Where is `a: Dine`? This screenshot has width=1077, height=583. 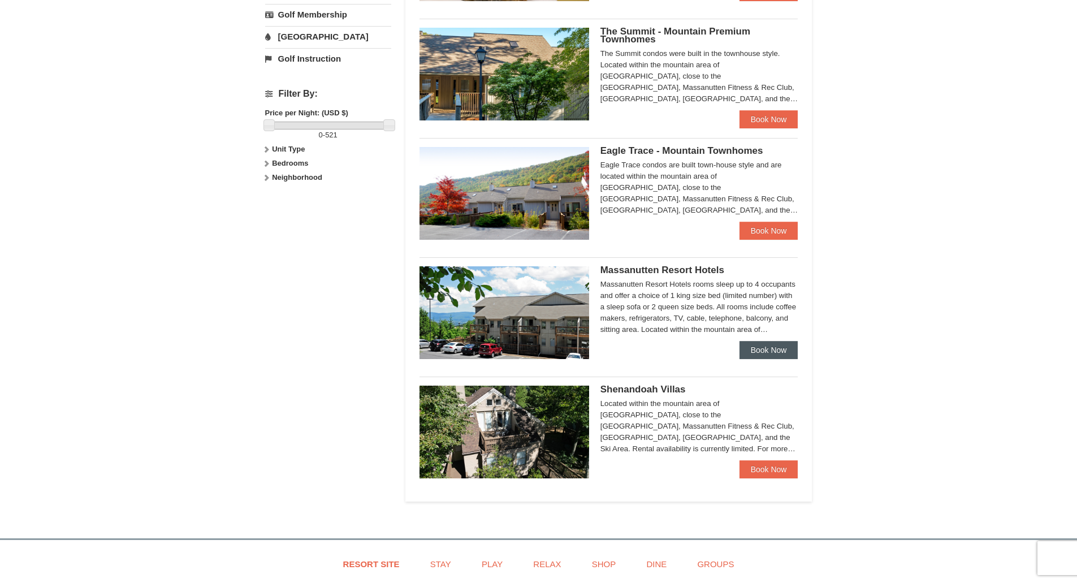 a: Dine is located at coordinates (656, 564).